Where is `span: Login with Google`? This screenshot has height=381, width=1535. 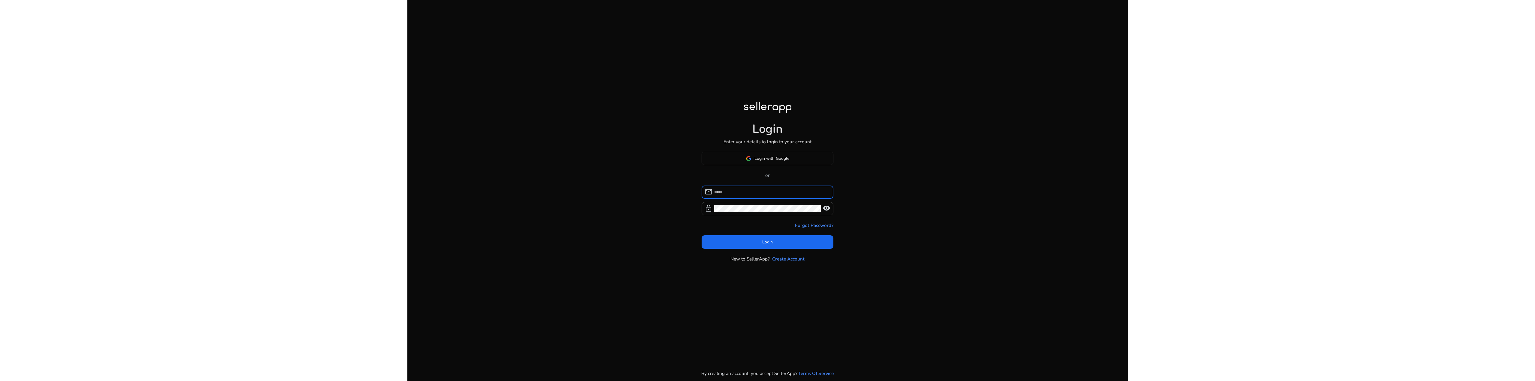 span: Login with Google is located at coordinates (772, 158).